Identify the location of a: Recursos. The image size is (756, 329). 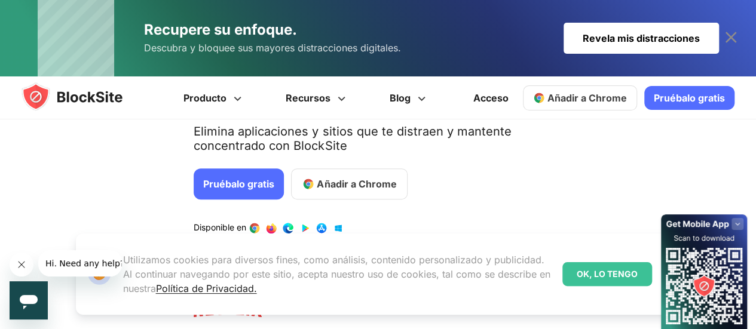
(317, 98).